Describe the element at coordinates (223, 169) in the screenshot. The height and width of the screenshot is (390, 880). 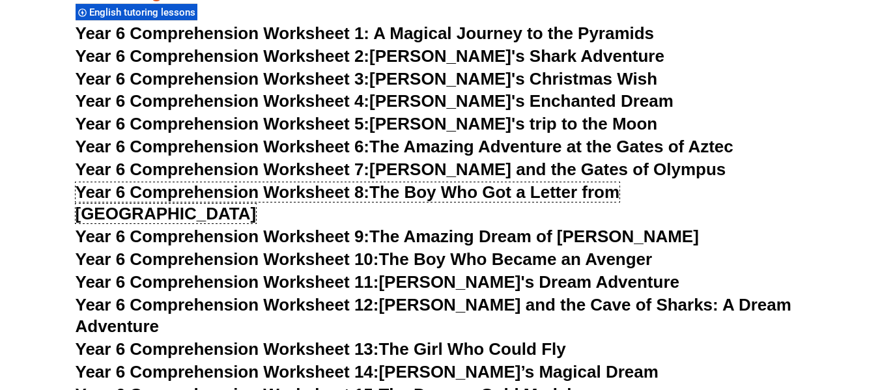
I see `span: Year 6 Comprehension Worksheet 7:` at that location.